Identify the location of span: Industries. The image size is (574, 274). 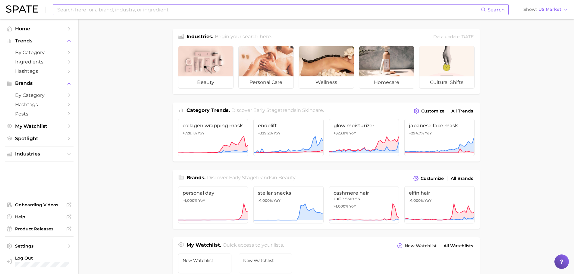
(39, 154).